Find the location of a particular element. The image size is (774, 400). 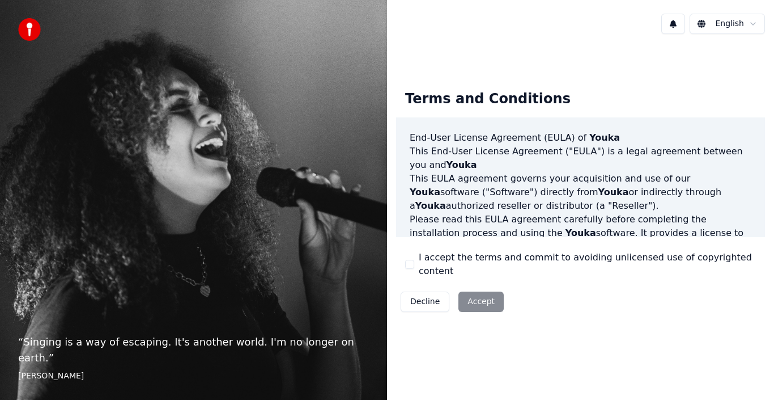

label: I accept the terms and commit to avoiding unlicensed use of copyrighted content is located at coordinates (587, 264).